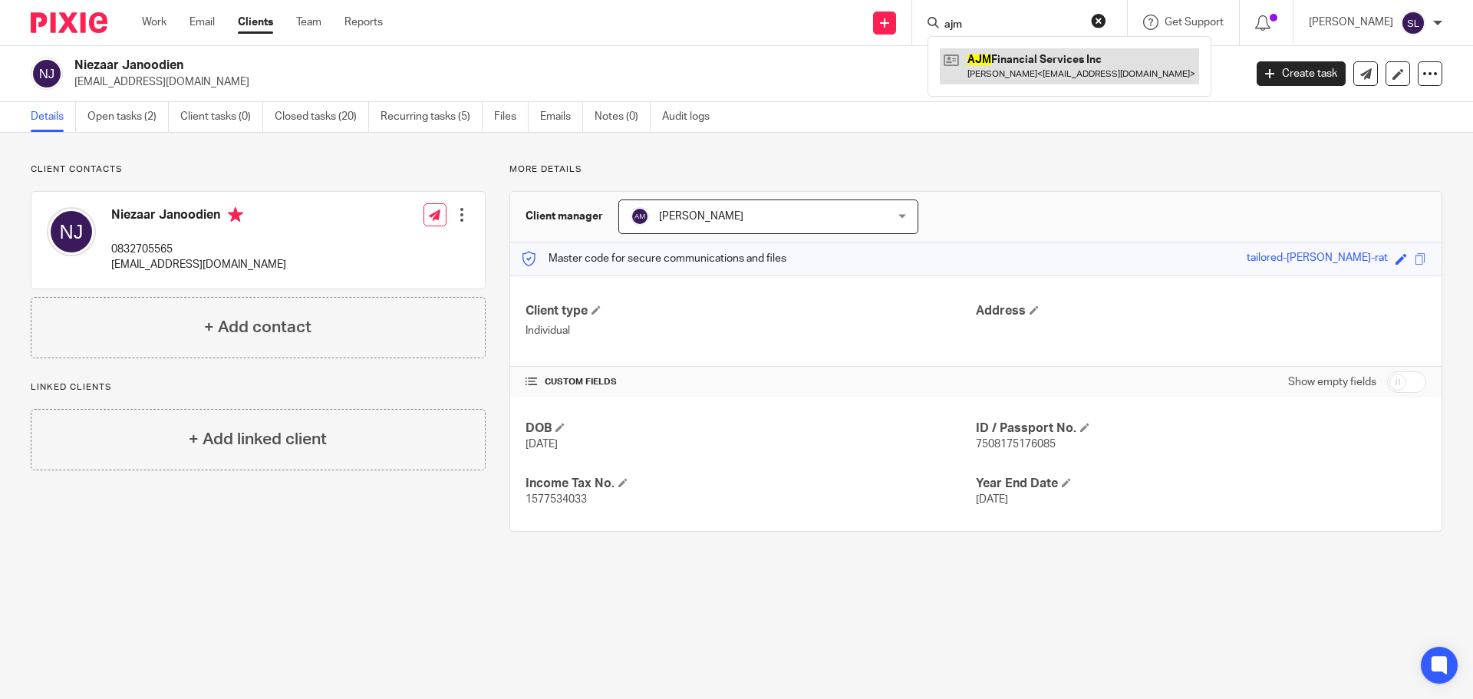  What do you see at coordinates (511, 117) in the screenshot?
I see `a: Files` at bounding box center [511, 117].